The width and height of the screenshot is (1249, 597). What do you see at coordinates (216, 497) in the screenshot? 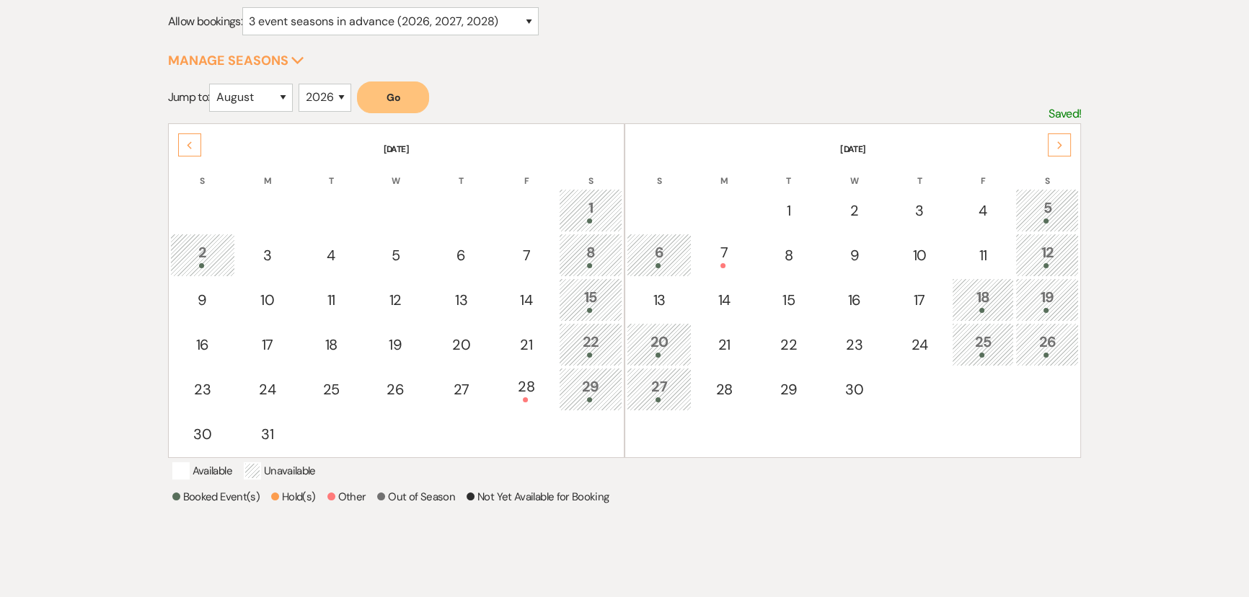
I see `p: Booked Event(s)` at bounding box center [216, 497].